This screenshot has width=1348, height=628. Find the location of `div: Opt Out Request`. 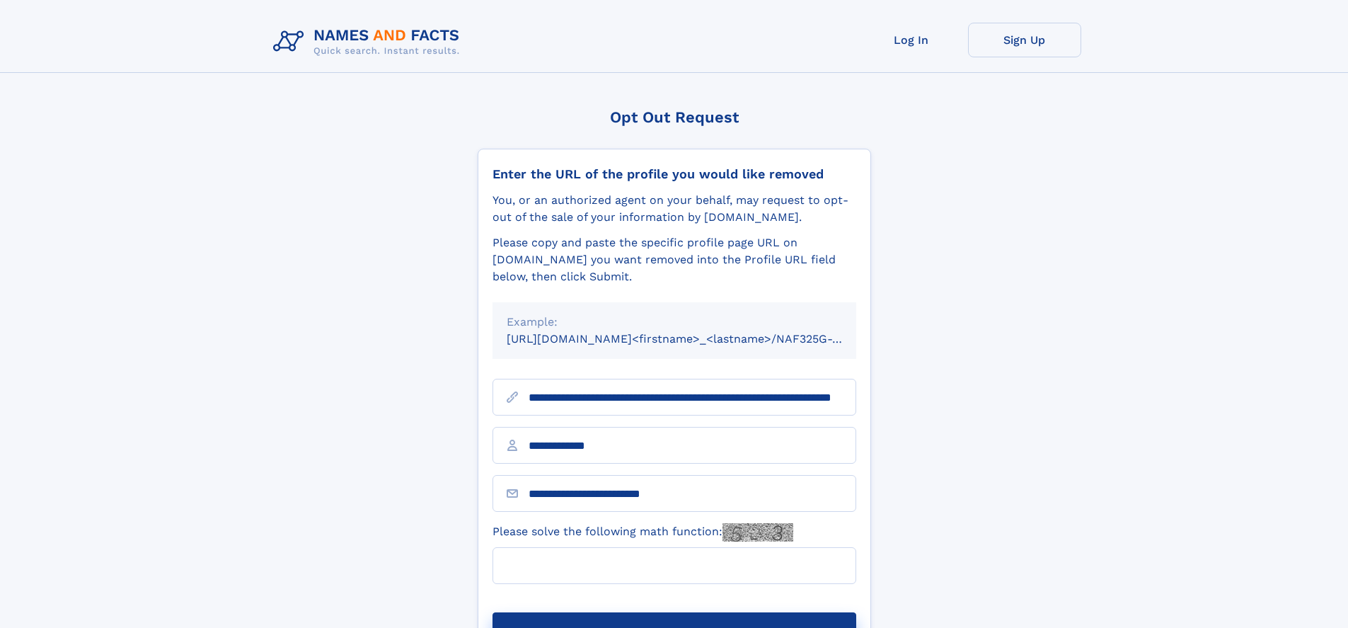

div: Opt Out Request is located at coordinates (674, 117).